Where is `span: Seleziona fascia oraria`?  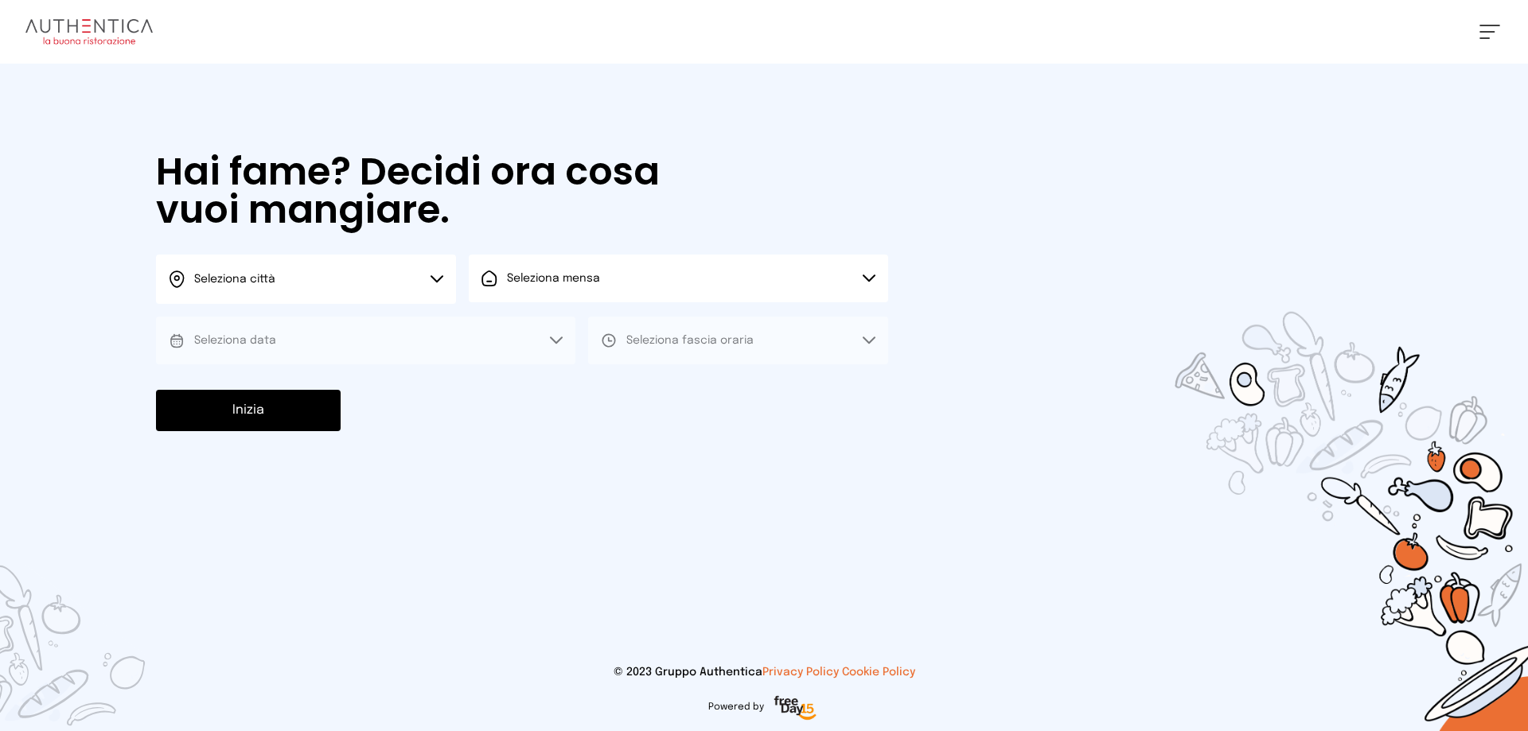
span: Seleziona fascia oraria is located at coordinates (690, 341).